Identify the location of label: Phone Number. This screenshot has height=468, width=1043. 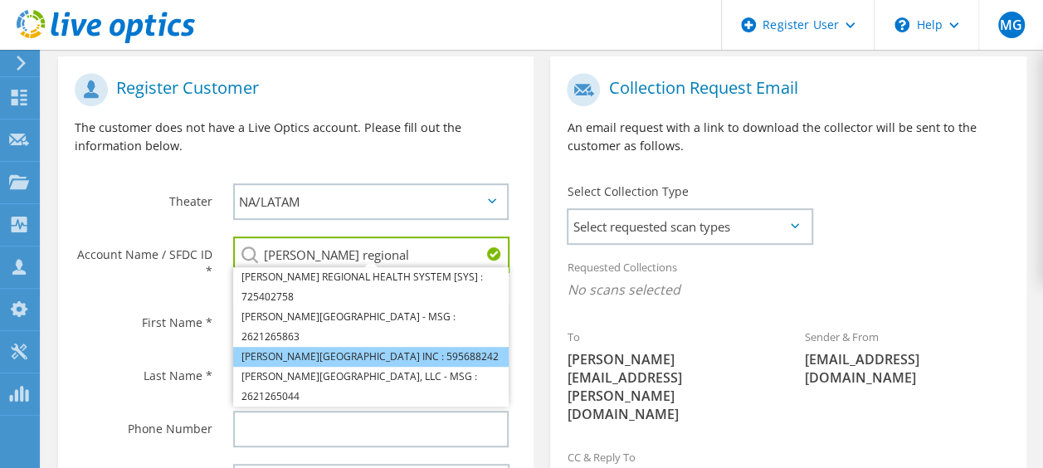
(144, 424).